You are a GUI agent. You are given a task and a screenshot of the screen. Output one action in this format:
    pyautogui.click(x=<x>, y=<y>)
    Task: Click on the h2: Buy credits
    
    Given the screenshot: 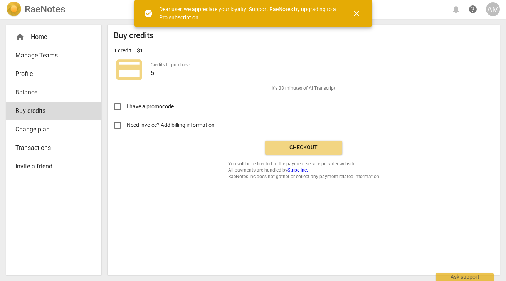 What is the action you would take?
    pyautogui.click(x=134, y=35)
    